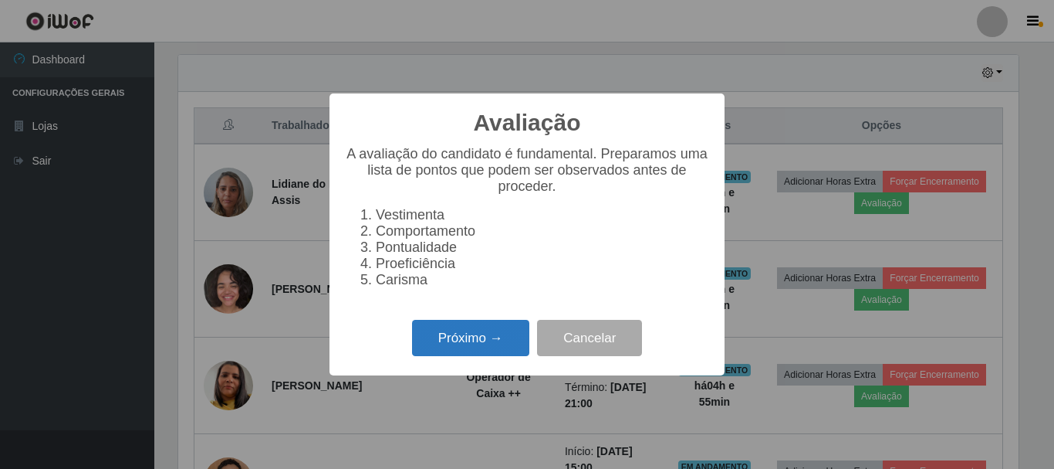 The height and width of the screenshot is (469, 1054). What do you see at coordinates (527, 123) in the screenshot?
I see `h2: Avaliação` at bounding box center [527, 123].